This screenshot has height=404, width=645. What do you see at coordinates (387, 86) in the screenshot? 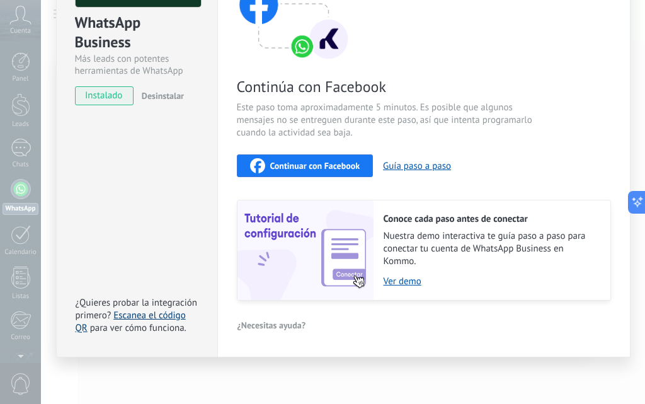
I see `span: Continúa con Facebook` at bounding box center [387, 86].